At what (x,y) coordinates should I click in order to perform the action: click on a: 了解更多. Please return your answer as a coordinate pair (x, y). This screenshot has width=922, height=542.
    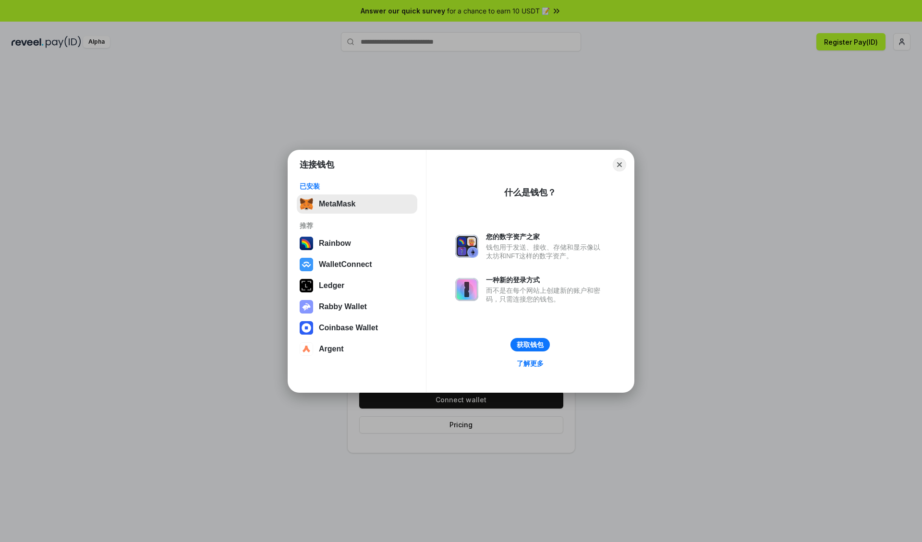
    Looking at the image, I should click on (530, 364).